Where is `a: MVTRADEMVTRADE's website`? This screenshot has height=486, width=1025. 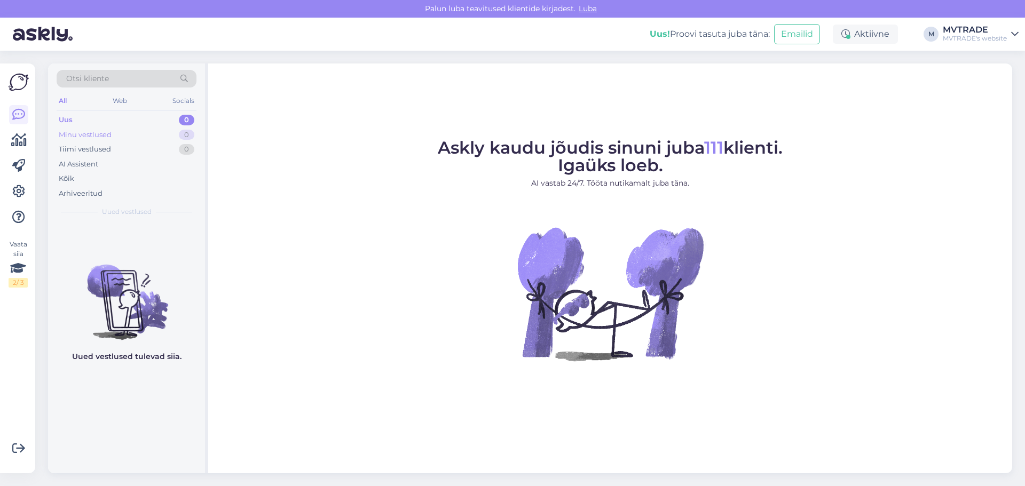 a: MVTRADEMVTRADE's website is located at coordinates (981, 34).